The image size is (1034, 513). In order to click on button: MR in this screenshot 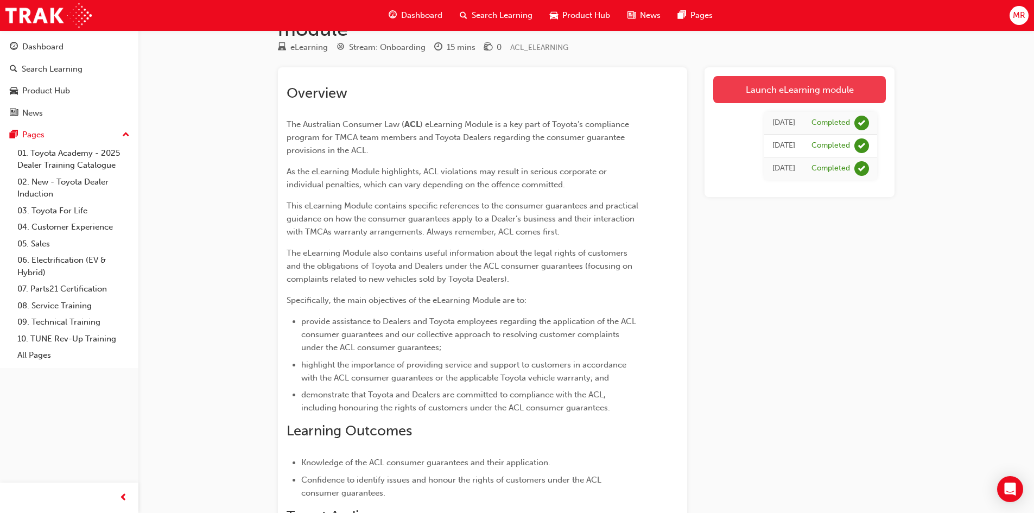, I will do `click(1018, 15)`.